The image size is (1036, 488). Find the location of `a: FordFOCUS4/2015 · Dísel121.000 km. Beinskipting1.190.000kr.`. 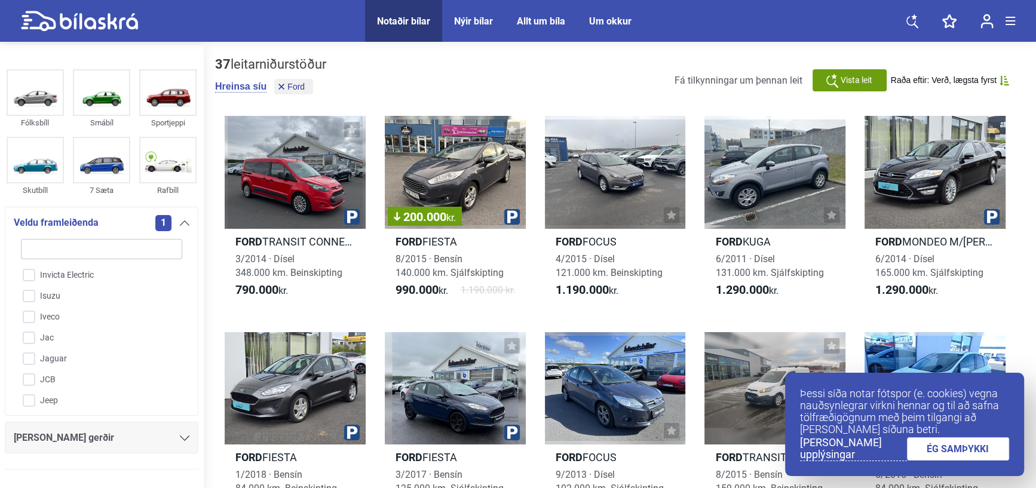

a: FordFOCUS4/2015 · Dísel121.000 km. Beinskipting1.190.000kr. is located at coordinates (616, 212).